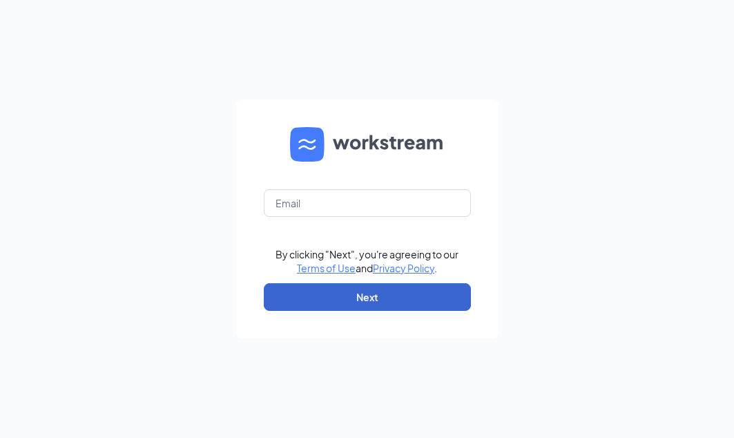  I want to click on button: Next, so click(368, 297).